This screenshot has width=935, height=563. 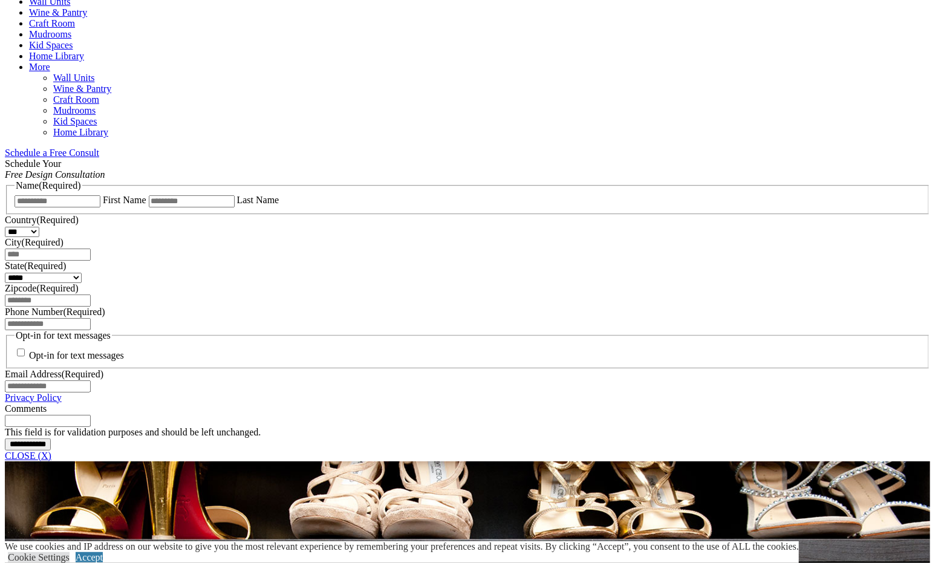 I want to click on label: City, so click(x=34, y=242).